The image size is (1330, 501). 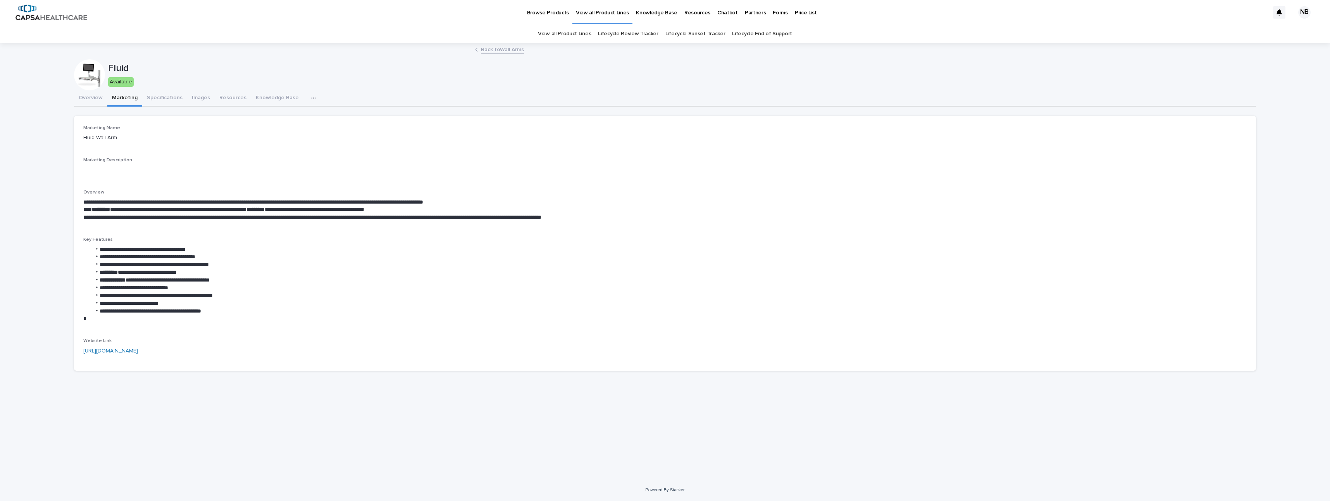 What do you see at coordinates (1305, 12) in the screenshot?
I see `div: NB` at bounding box center [1305, 12].